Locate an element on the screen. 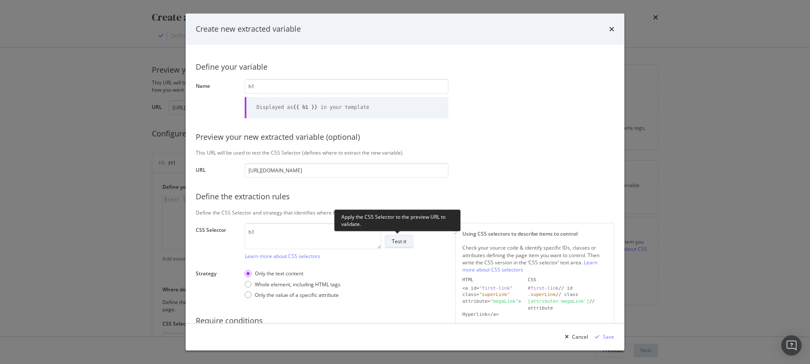 Image resolution: width=810 pixels, height=364 pixels. div: Check your source code & identify specific IDs, classes or attributes defining the page item you ... is located at coordinates (535, 258).